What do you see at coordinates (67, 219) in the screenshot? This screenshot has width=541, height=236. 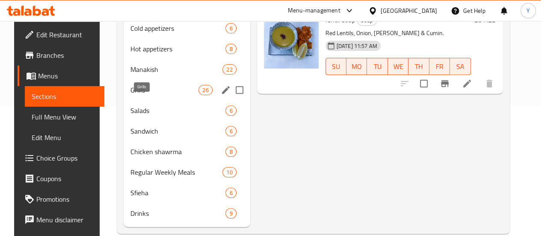 I see `span: Menu disclaimer` at bounding box center [67, 219].